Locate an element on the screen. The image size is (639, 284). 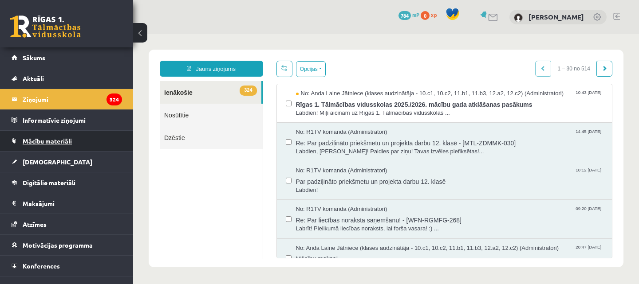
span: 1 – 30 no 514 is located at coordinates (441, 35).